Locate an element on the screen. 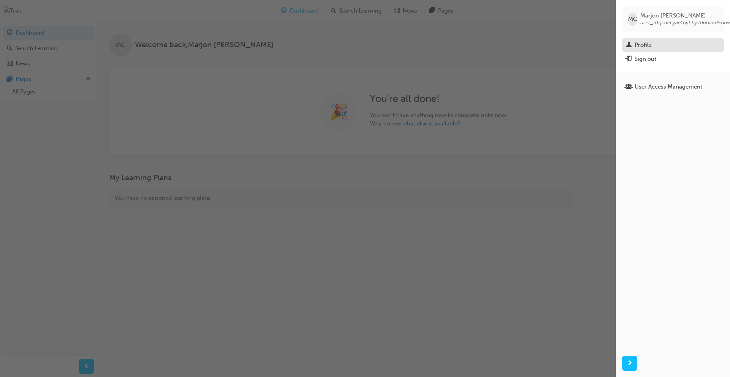 The height and width of the screenshot is (377, 730). div: Profile is located at coordinates (643, 45).